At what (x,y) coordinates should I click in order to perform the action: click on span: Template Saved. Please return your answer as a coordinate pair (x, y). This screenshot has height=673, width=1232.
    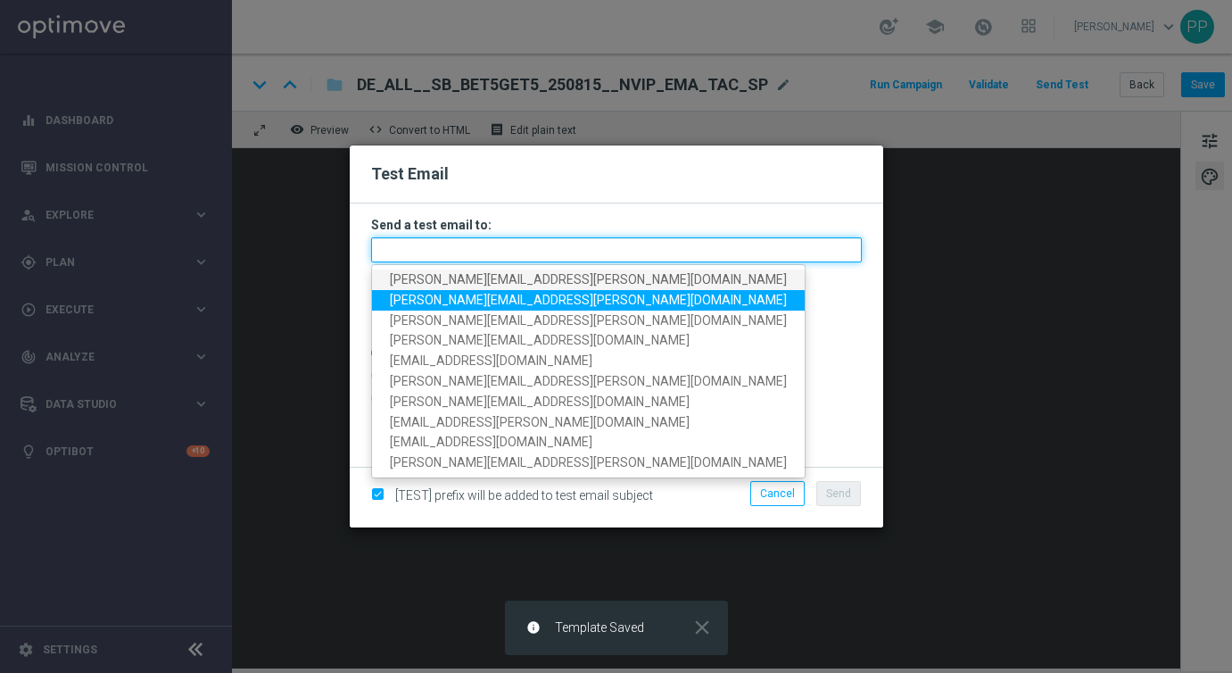
    Looking at the image, I should click on (599, 627).